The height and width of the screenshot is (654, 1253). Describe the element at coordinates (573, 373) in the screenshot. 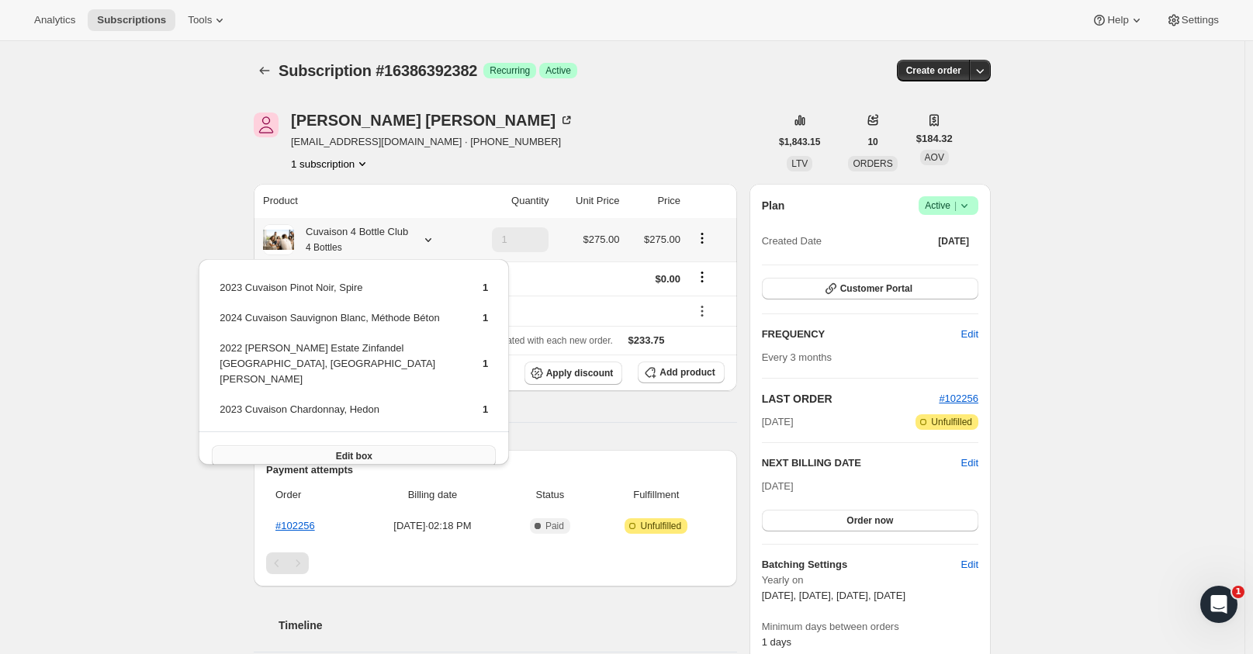

I see `button: Apply discount` at that location.